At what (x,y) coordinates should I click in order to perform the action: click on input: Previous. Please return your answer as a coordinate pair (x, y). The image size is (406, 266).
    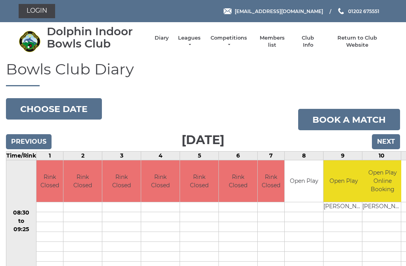
    Looking at the image, I should click on (29, 142).